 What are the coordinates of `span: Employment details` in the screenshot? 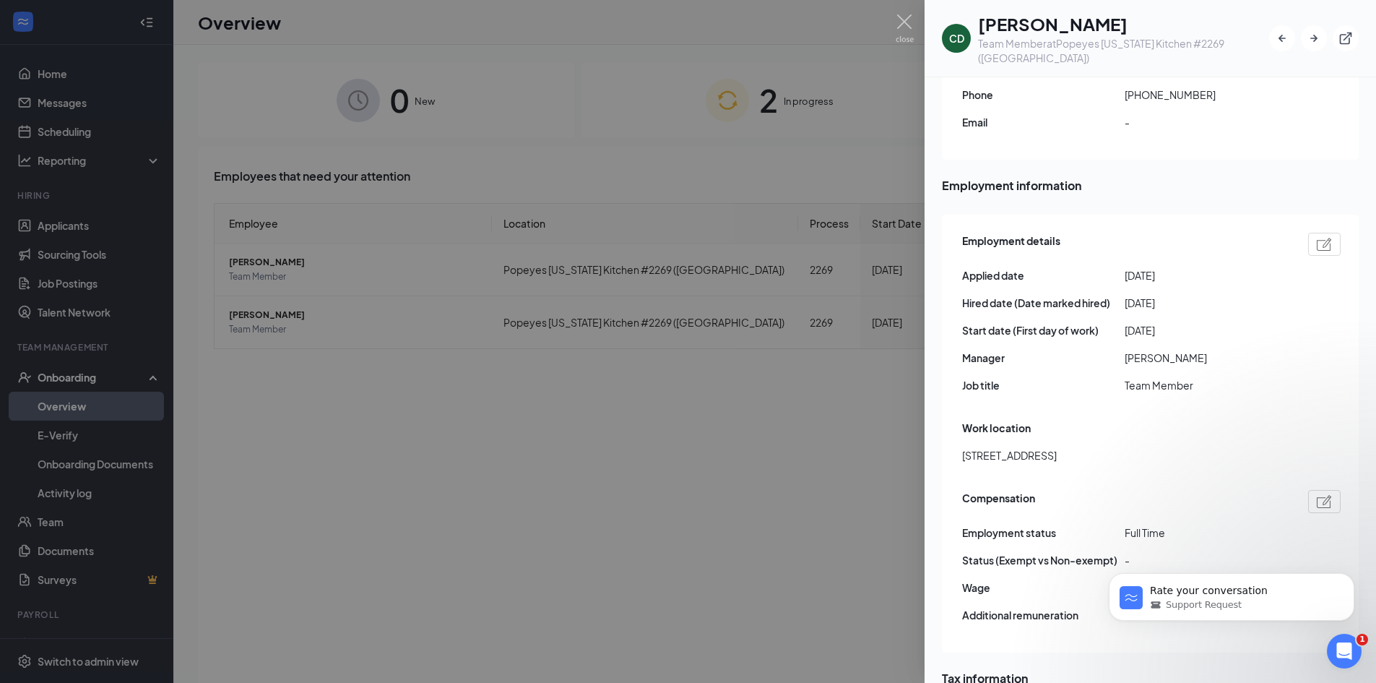 It's located at (1011, 244).